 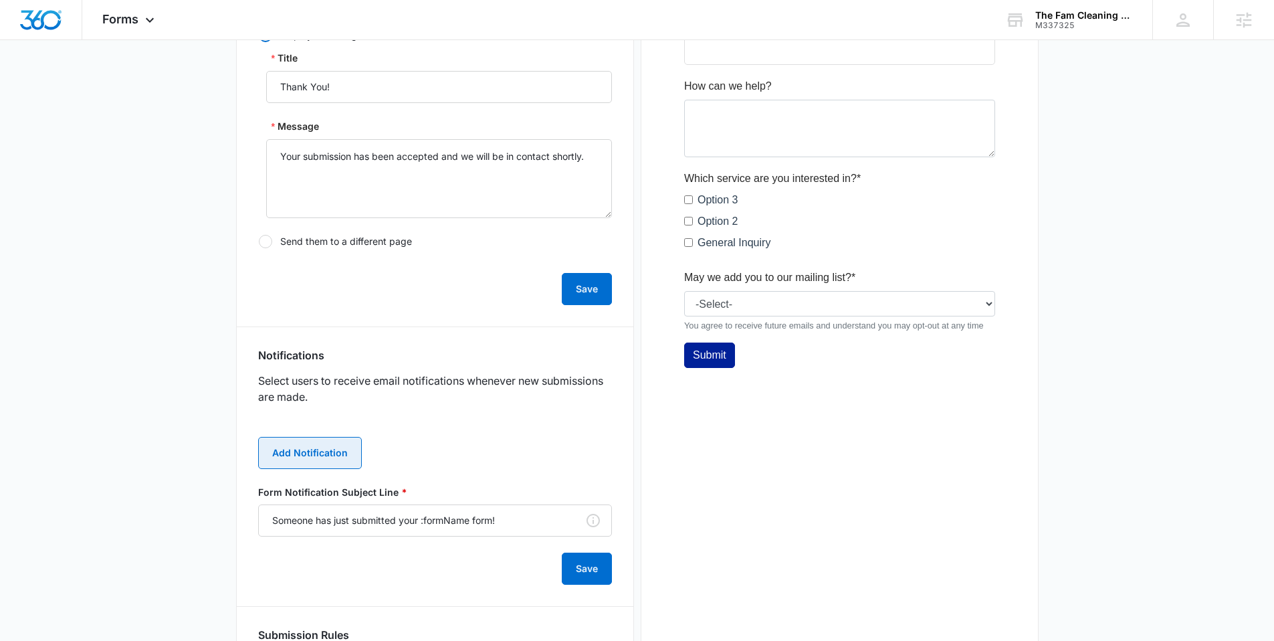 What do you see at coordinates (295, 126) in the screenshot?
I see `label: Message` at bounding box center [295, 126].